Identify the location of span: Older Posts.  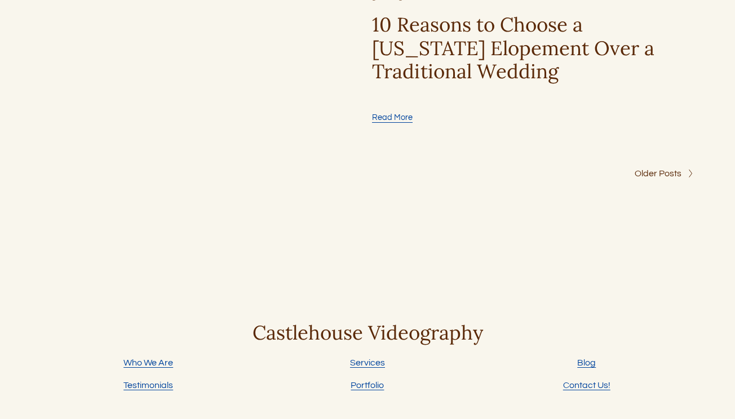
(658, 174).